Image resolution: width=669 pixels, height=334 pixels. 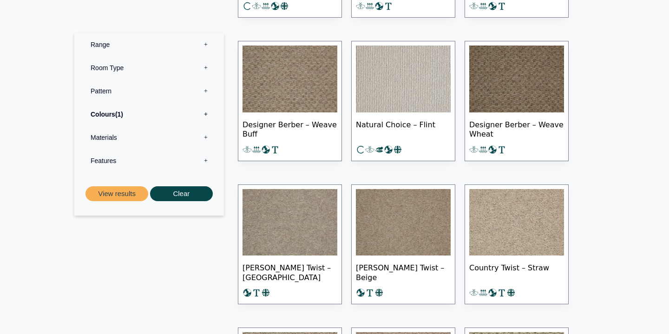 I want to click on img: Designer Berber-Weave-Buff, so click(x=290, y=79).